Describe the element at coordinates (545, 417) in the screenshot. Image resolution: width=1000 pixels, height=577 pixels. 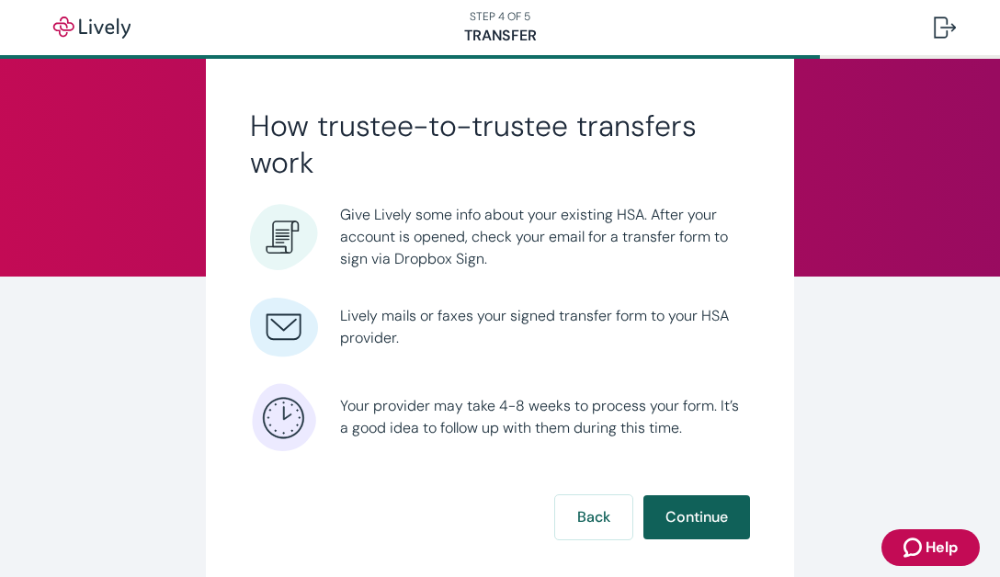
I see `span: Your provider may take 4-8 weeks to process your form. It’s a good idea to follow up with them du...` at that location.